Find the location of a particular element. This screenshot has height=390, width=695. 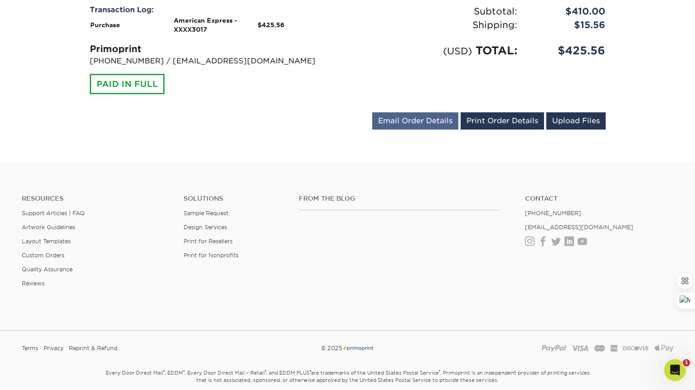

a: Privacy is located at coordinates (53, 349).